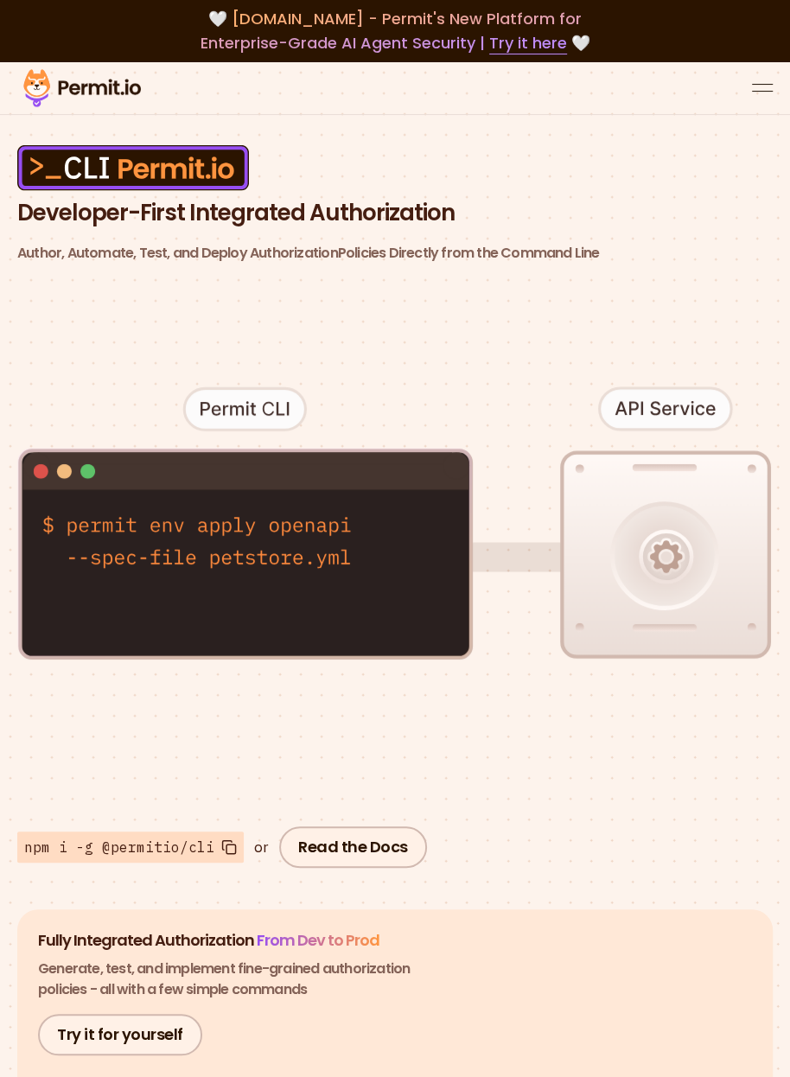 This screenshot has height=1077, width=790. I want to click on h2: Fully Integrated Authorization, so click(245, 940).